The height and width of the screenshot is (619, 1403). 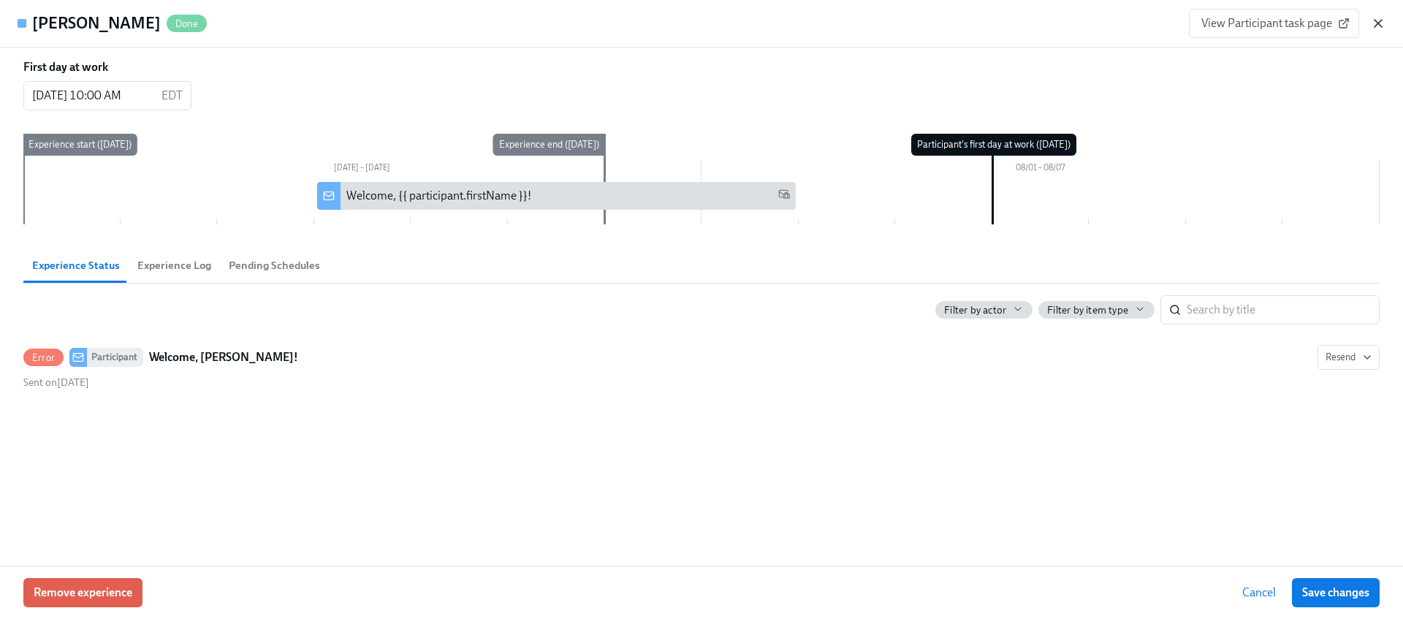 I want to click on div: 08/01 – 08/07, so click(x=1041, y=170).